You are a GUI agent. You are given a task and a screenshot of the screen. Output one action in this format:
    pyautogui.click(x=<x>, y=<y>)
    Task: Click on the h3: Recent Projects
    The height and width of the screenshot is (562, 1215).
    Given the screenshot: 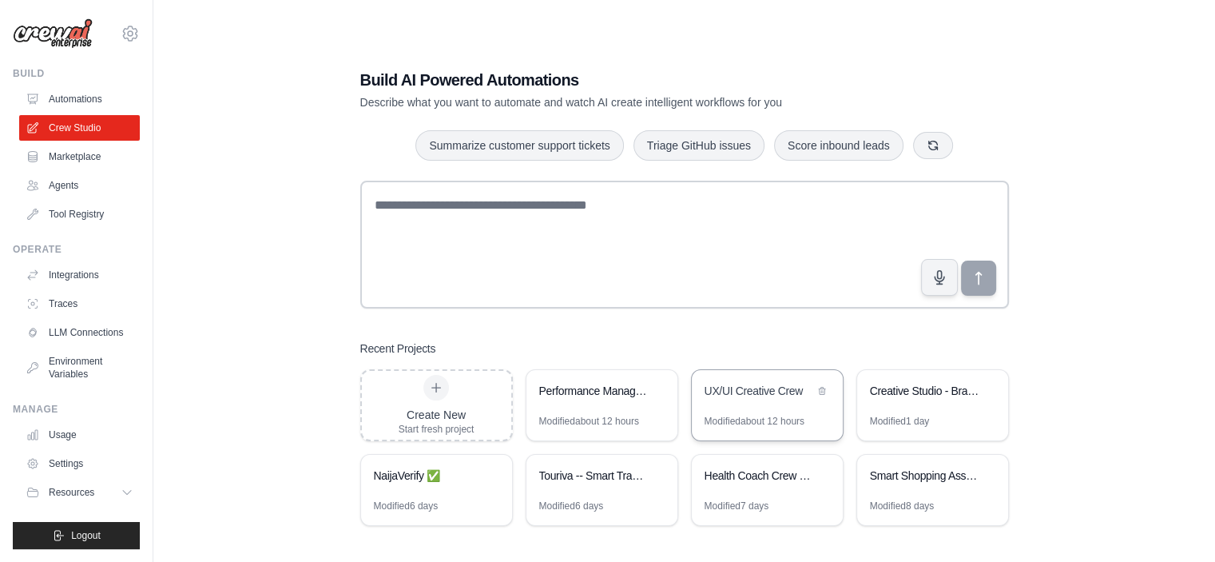 What is the action you would take?
    pyautogui.click(x=398, y=348)
    